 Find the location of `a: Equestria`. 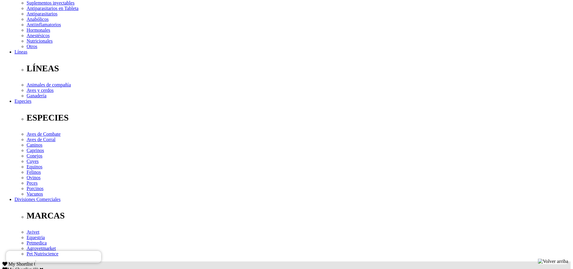

a: Equestria is located at coordinates (36, 237).